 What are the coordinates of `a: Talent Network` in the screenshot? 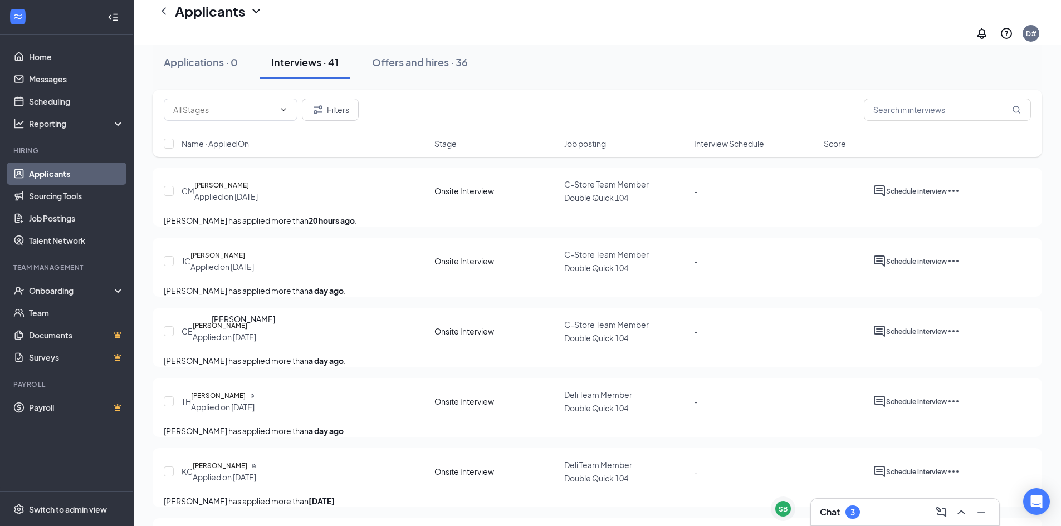 It's located at (76, 241).